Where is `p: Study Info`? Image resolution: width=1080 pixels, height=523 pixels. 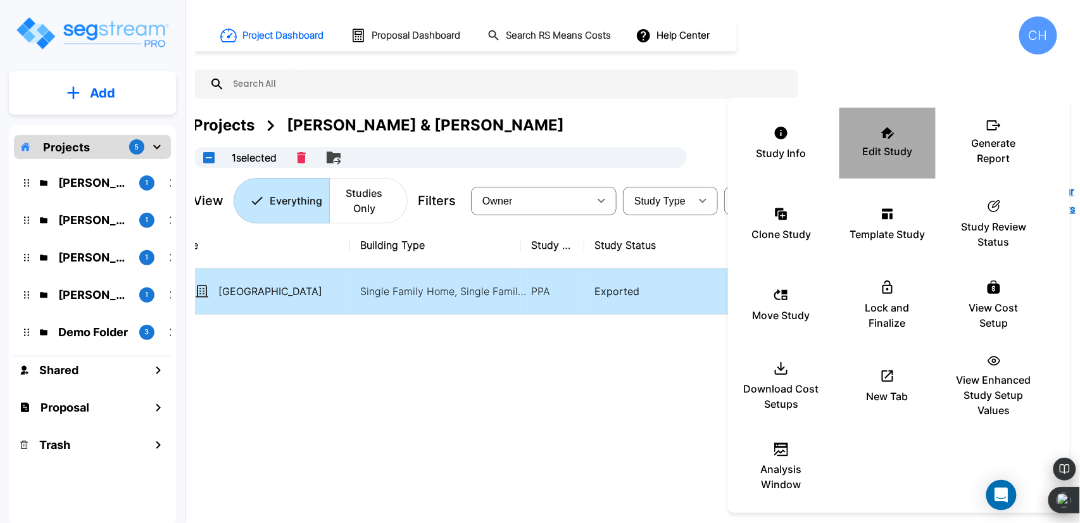 p: Study Info is located at coordinates (781, 153).